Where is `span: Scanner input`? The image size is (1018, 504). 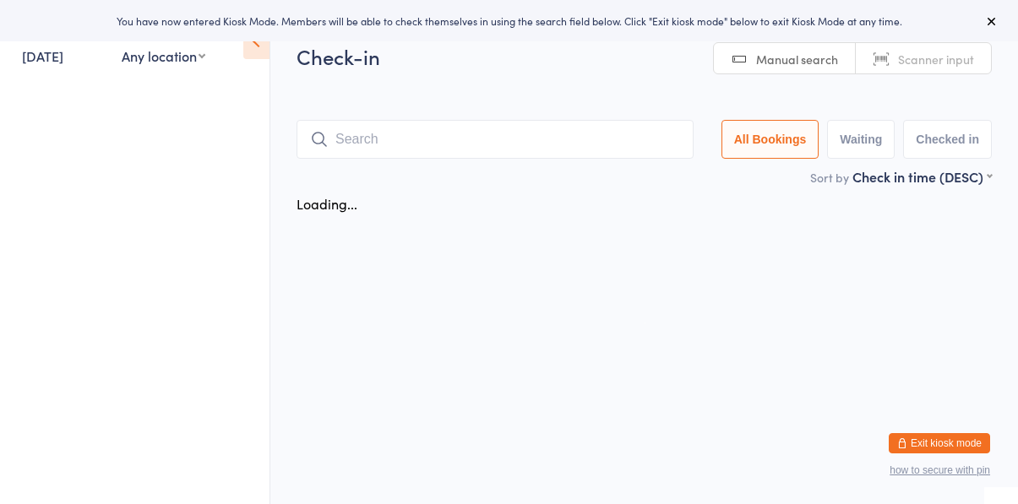
span: Scanner input is located at coordinates (936, 59).